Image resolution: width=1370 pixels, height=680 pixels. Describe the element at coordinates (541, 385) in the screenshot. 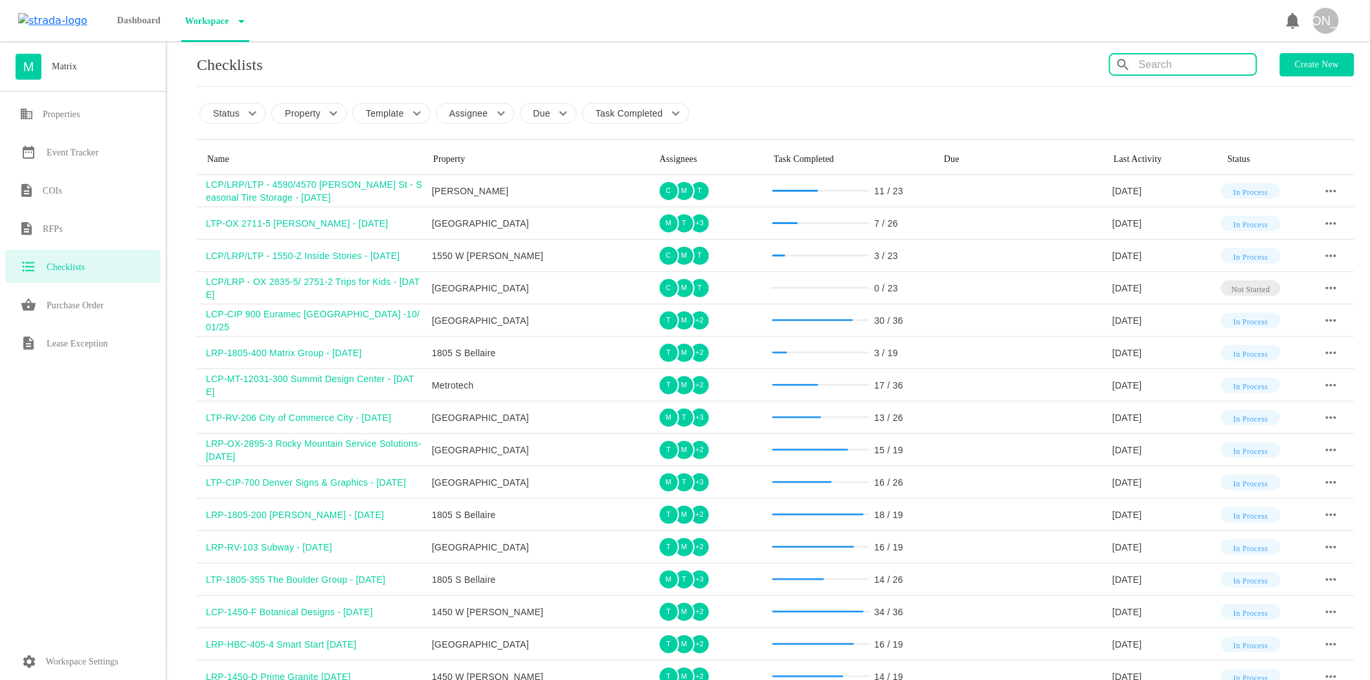

I see `div: Metrotech` at that location.